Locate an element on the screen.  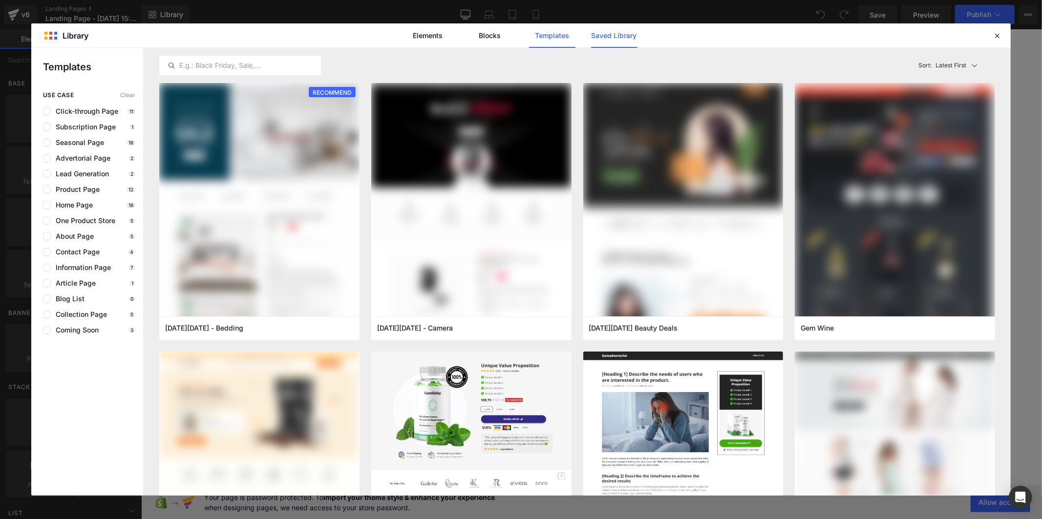
span: Subscription Page is located at coordinates (83, 127).